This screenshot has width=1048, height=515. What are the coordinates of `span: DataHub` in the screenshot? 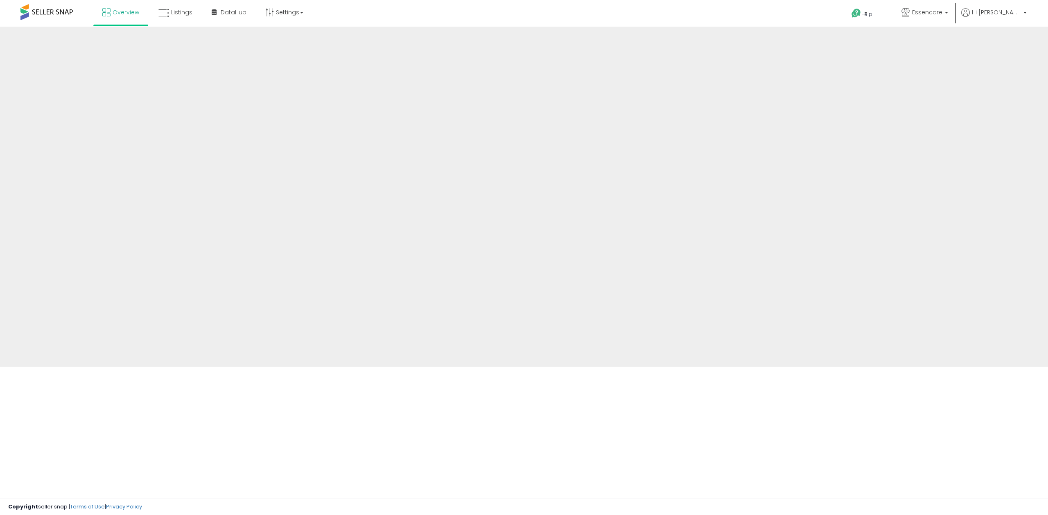 It's located at (233, 12).